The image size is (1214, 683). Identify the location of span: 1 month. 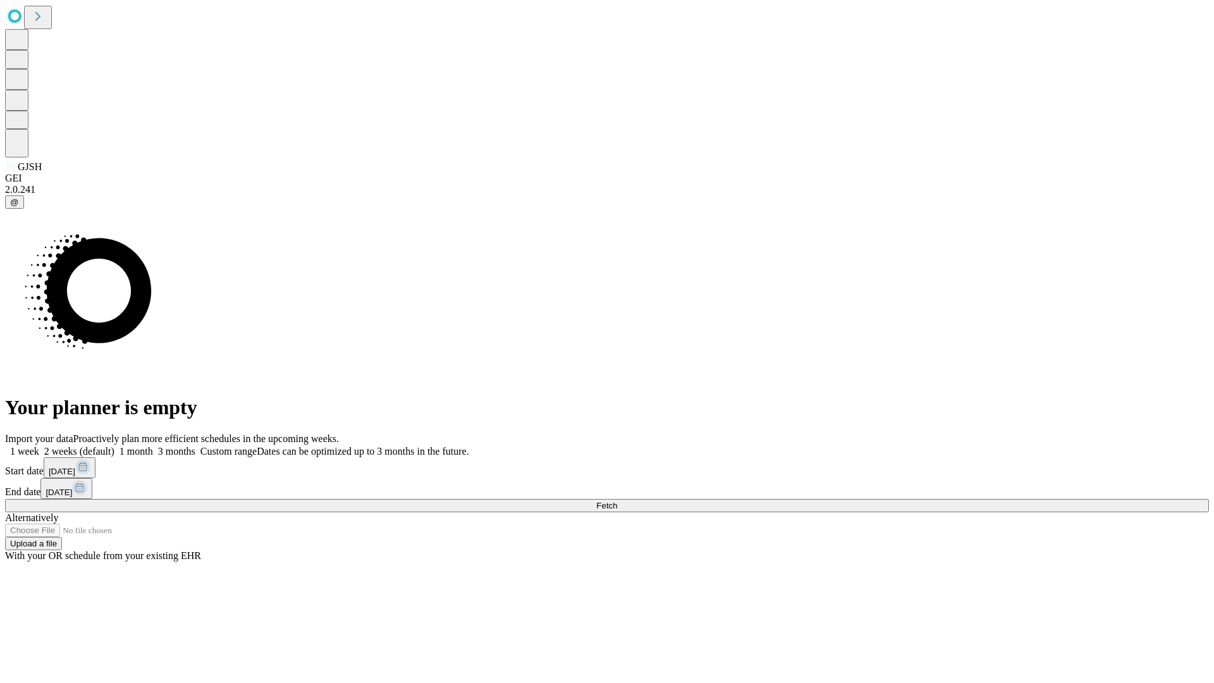
(136, 451).